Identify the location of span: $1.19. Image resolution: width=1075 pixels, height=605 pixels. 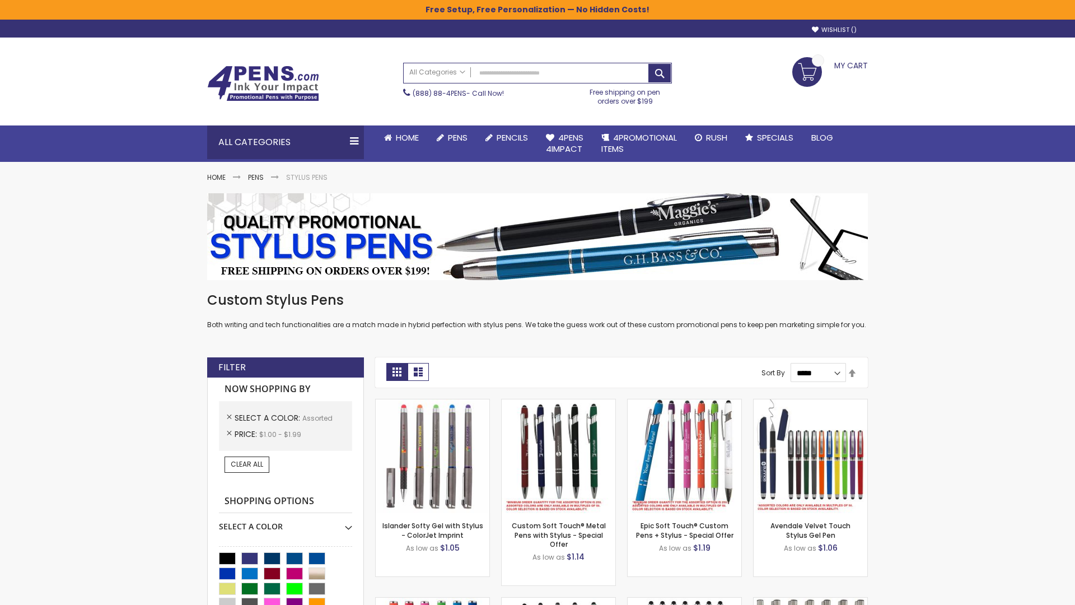
(701, 547).